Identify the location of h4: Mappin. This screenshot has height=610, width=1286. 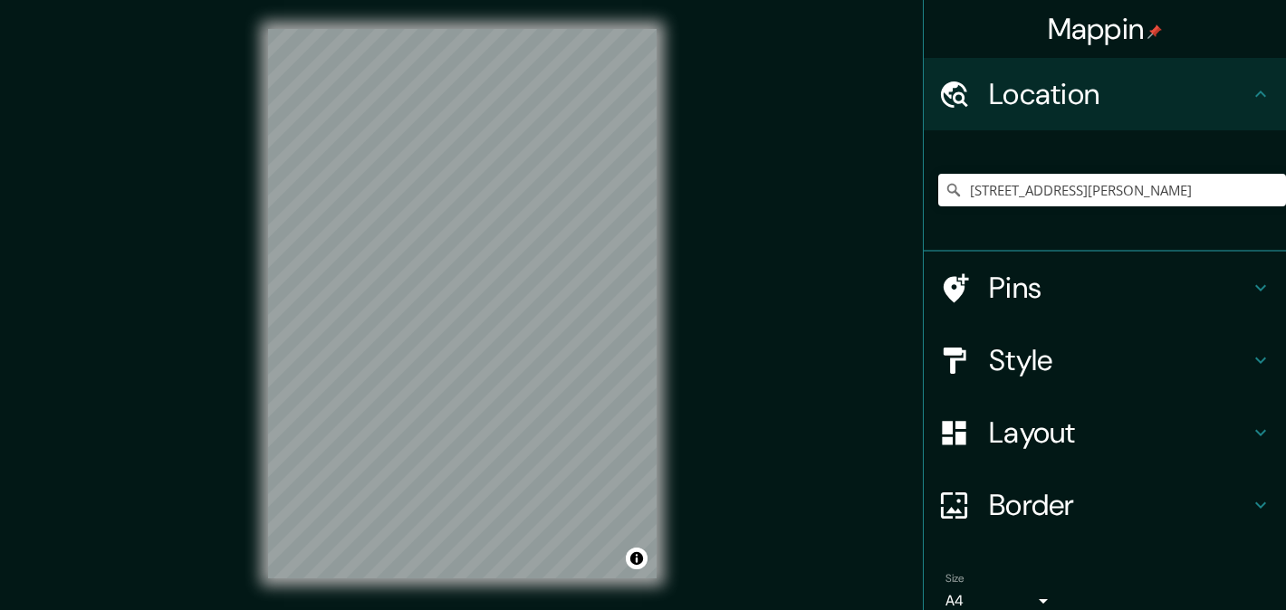
(1105, 29).